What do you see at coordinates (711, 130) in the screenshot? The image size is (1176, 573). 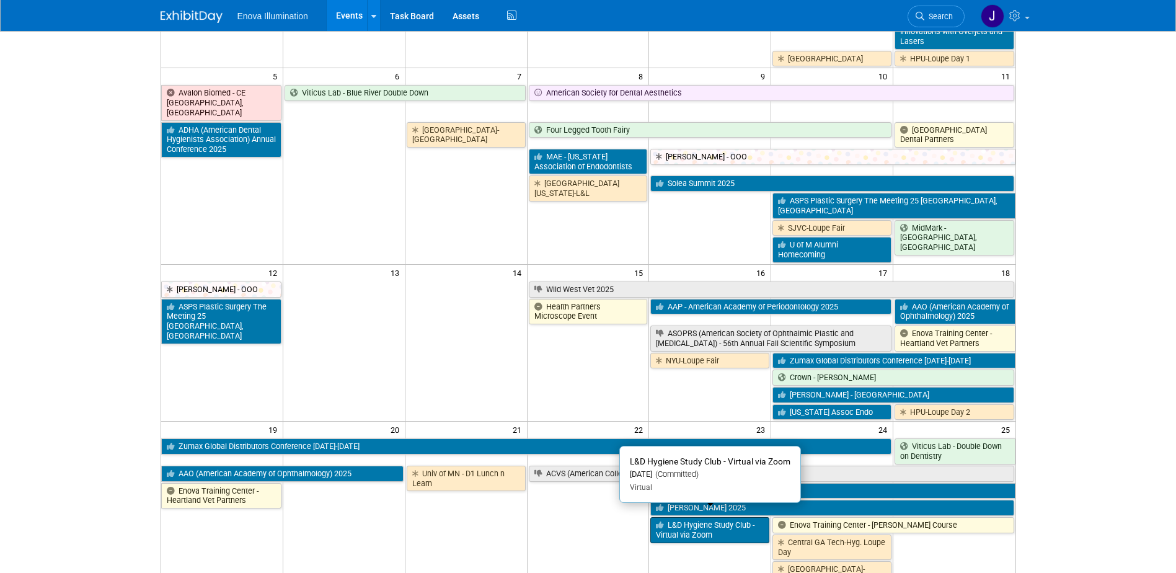 I see `a: Four Legged Tooth Fairy` at bounding box center [711, 130].